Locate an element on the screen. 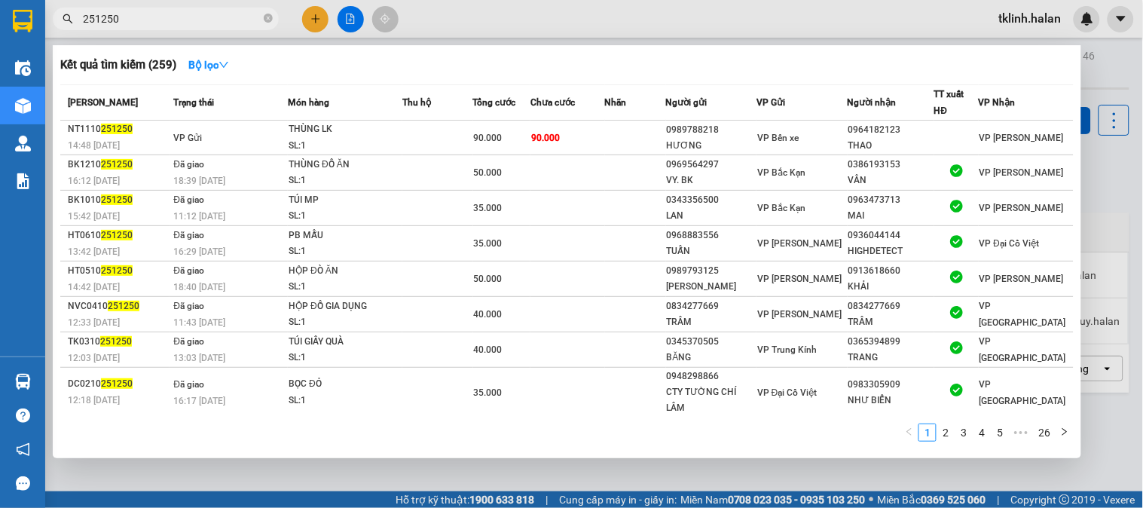 The image size is (1143, 508). span: left is located at coordinates (909, 432).